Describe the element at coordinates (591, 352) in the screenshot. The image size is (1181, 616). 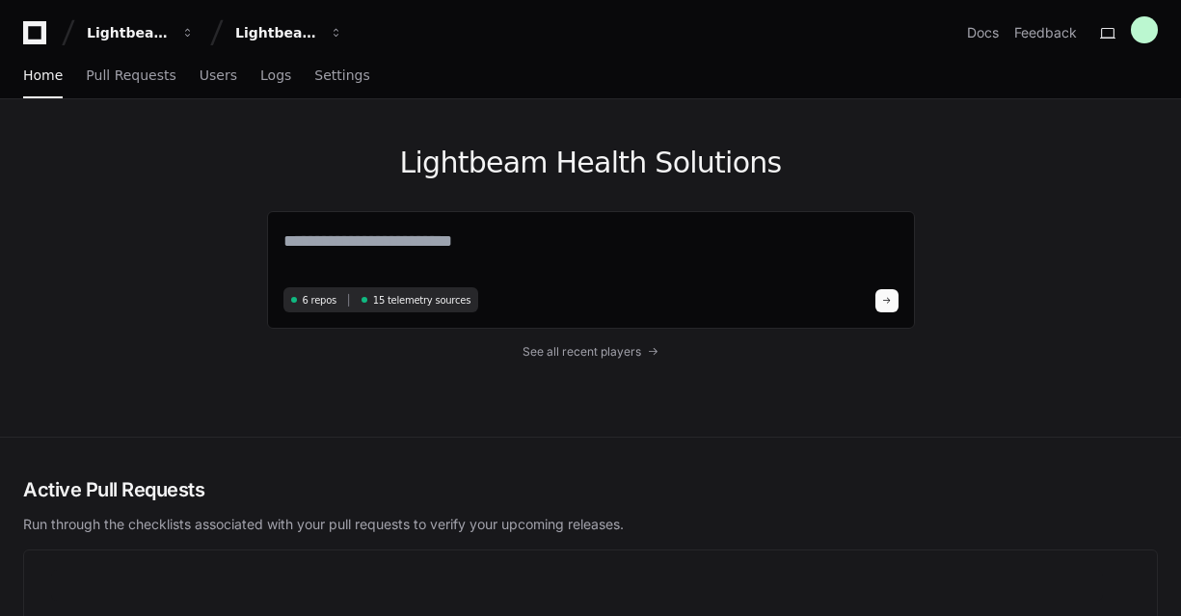
I see `a: See all recent players` at that location.